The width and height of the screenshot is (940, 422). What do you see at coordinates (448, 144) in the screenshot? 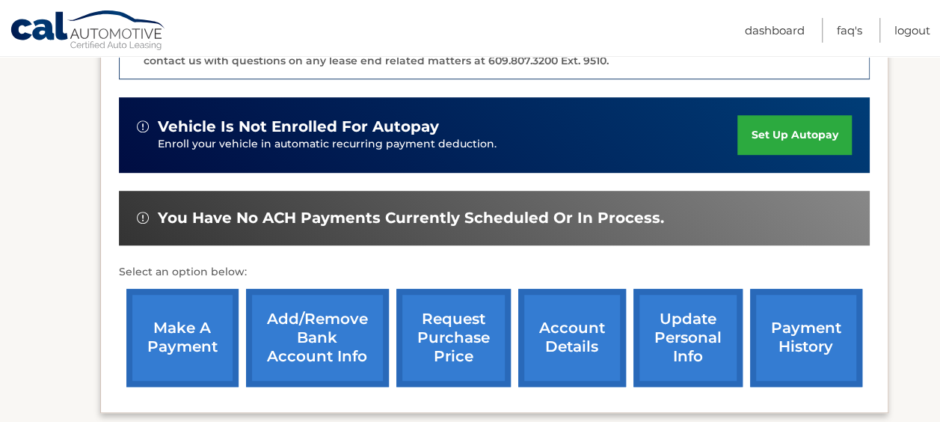
I see `p: Enroll your vehicle in automatic recurring payment deduction.` at bounding box center [448, 144].